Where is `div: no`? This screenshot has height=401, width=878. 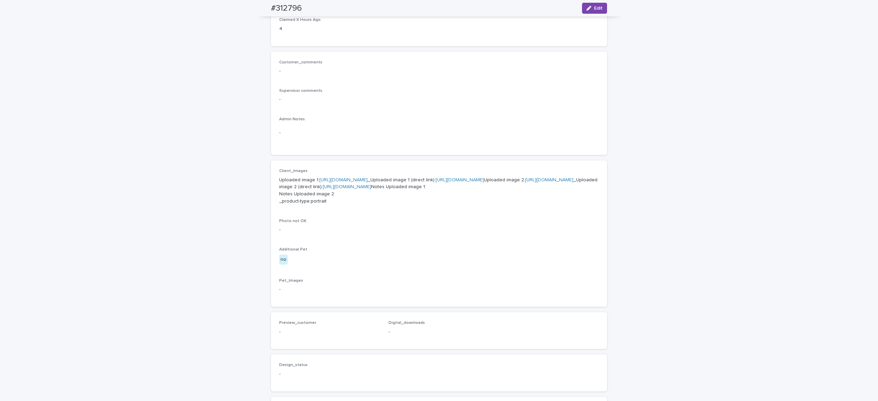
div: no is located at coordinates (283, 260).